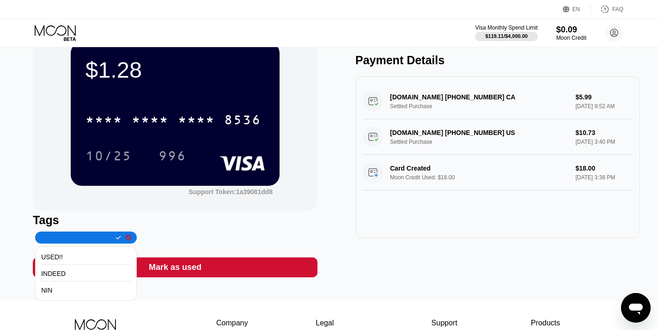  I want to click on div: Visa Monthly Spend Limit, so click(506, 28).